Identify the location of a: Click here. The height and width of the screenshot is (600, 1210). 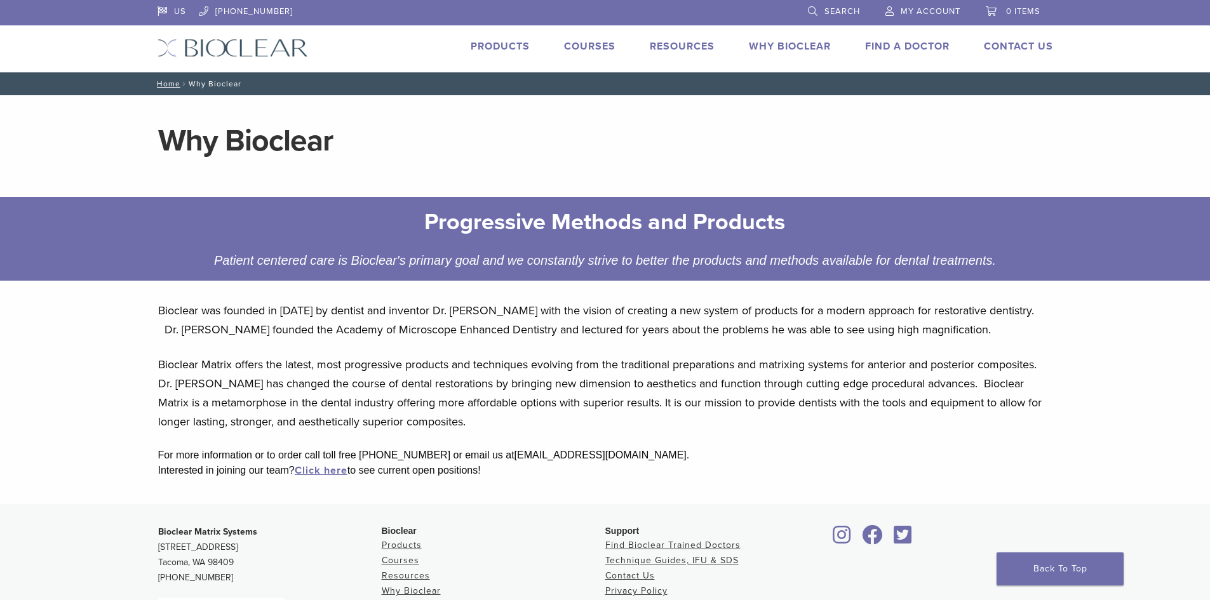
(321, 471).